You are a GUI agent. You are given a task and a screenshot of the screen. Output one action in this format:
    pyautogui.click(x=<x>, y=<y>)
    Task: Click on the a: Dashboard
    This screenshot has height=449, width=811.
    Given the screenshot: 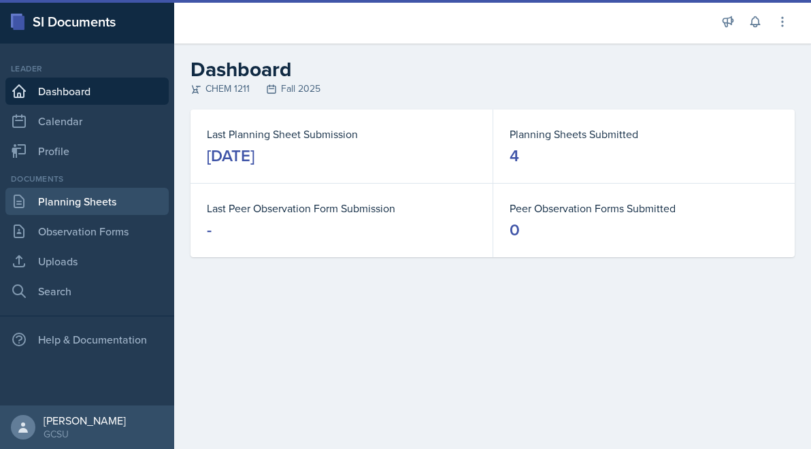 What is the action you would take?
    pyautogui.click(x=87, y=91)
    